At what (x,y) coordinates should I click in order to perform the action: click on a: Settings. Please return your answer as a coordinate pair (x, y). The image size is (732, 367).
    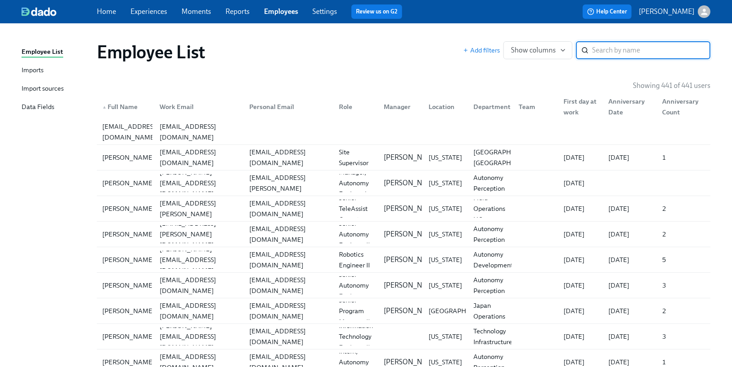
    Looking at the image, I should click on (325, 11).